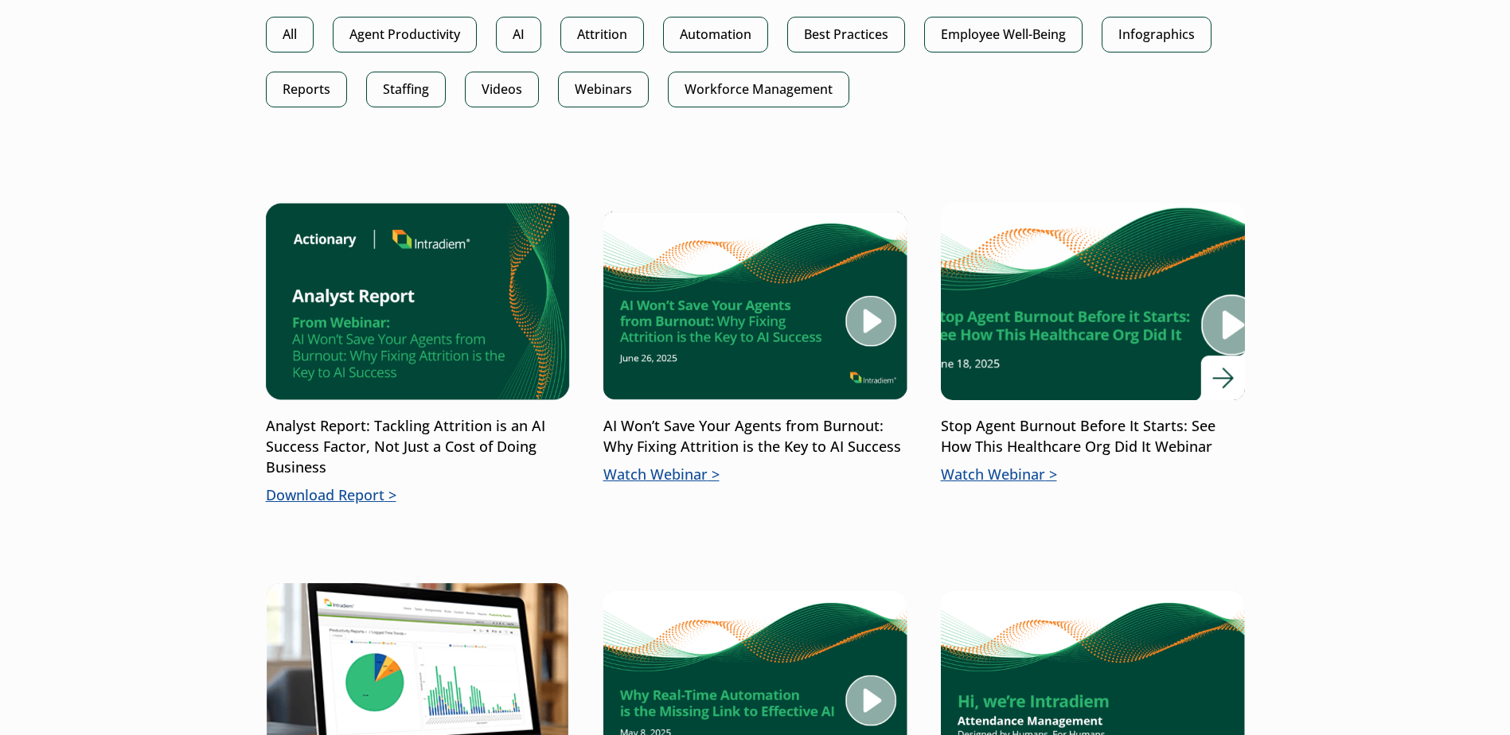  I want to click on p: Analyst Report: Tackling Attrition is an AI Success Factor, Not Just a Cost of Doing Business, so click(418, 447).